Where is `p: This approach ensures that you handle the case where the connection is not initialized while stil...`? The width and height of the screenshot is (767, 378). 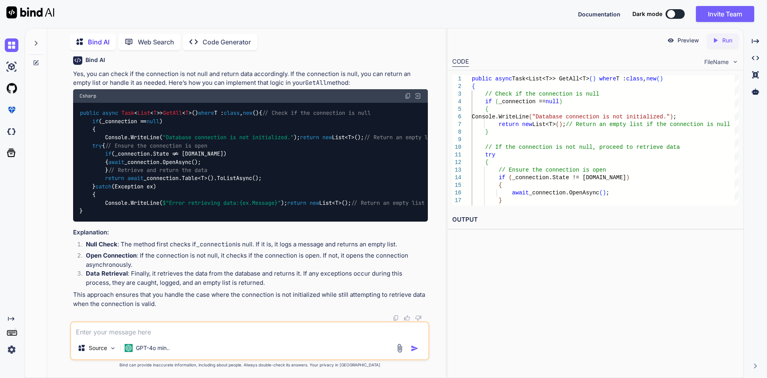
p: This approach ensures that you handle the case where the connection is not initialized while stil... is located at coordinates (251, 299).